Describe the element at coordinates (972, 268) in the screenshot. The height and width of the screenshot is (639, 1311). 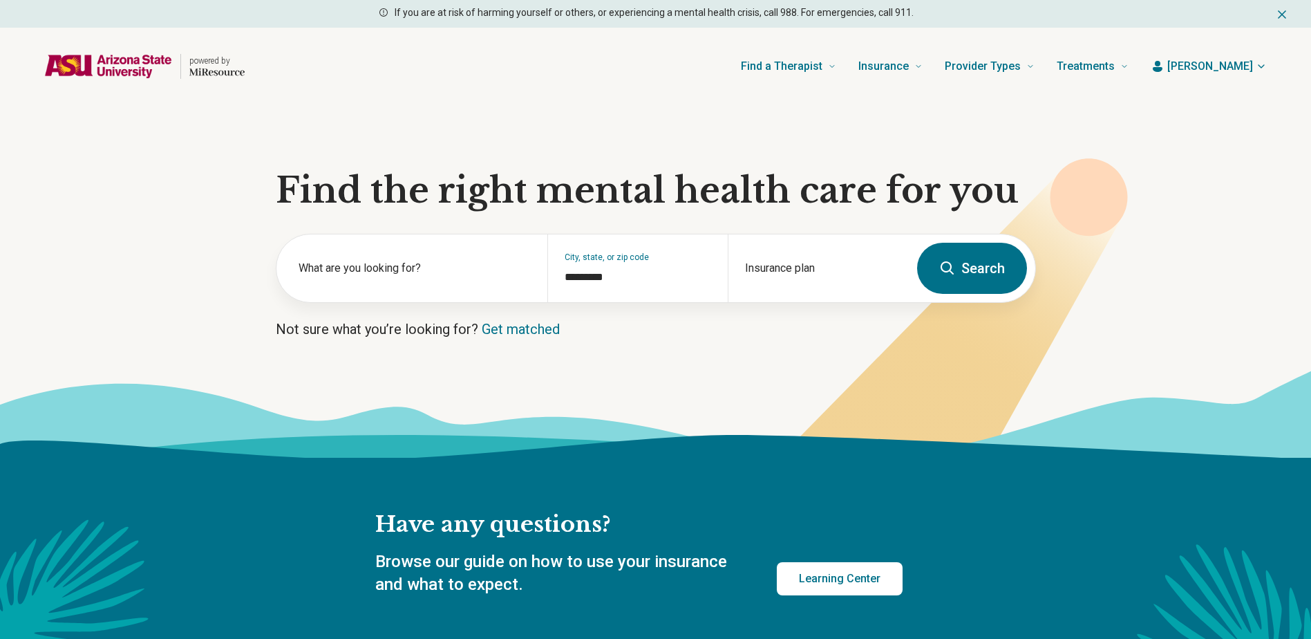
I see `button: Search` at that location.